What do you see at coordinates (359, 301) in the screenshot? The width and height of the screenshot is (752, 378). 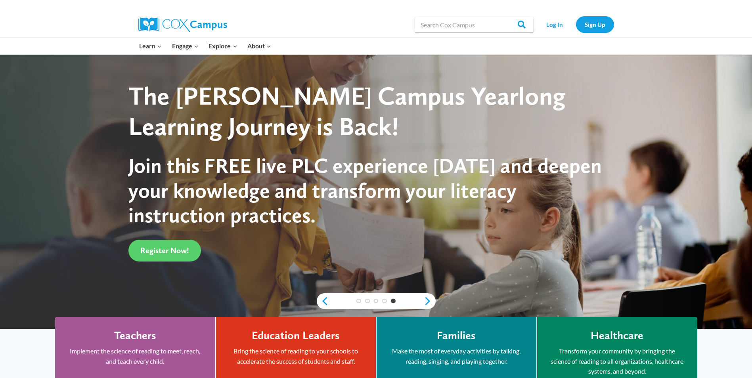 I see `a: 1` at bounding box center [359, 301].